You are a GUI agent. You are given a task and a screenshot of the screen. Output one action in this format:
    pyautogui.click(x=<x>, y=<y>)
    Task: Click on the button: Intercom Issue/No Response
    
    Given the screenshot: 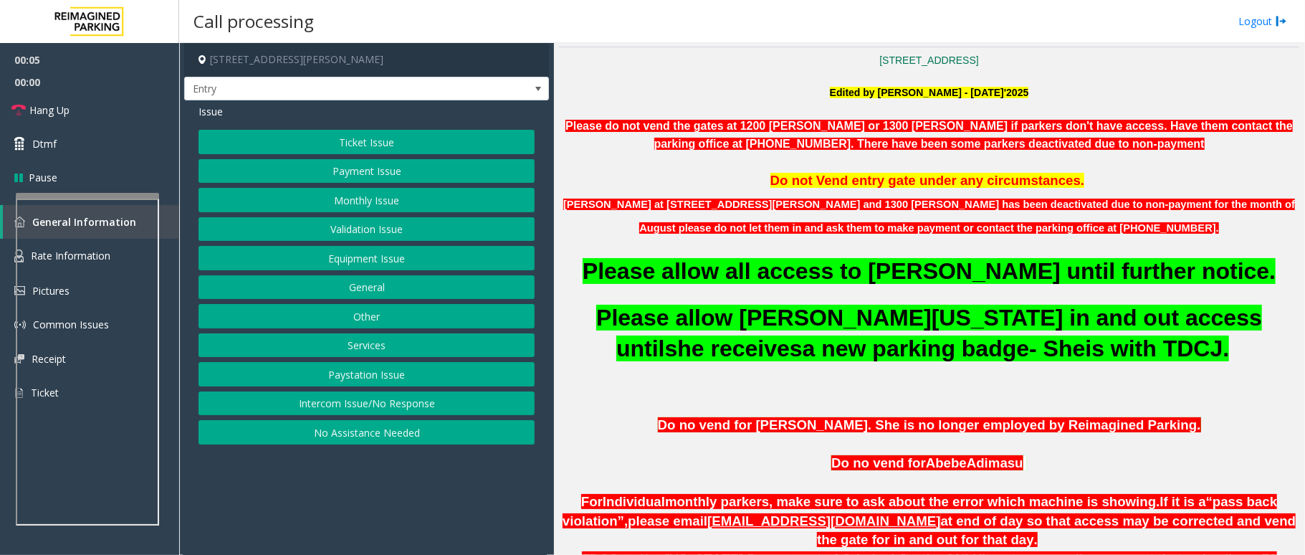 What is the action you would take?
    pyautogui.click(x=366, y=404)
    